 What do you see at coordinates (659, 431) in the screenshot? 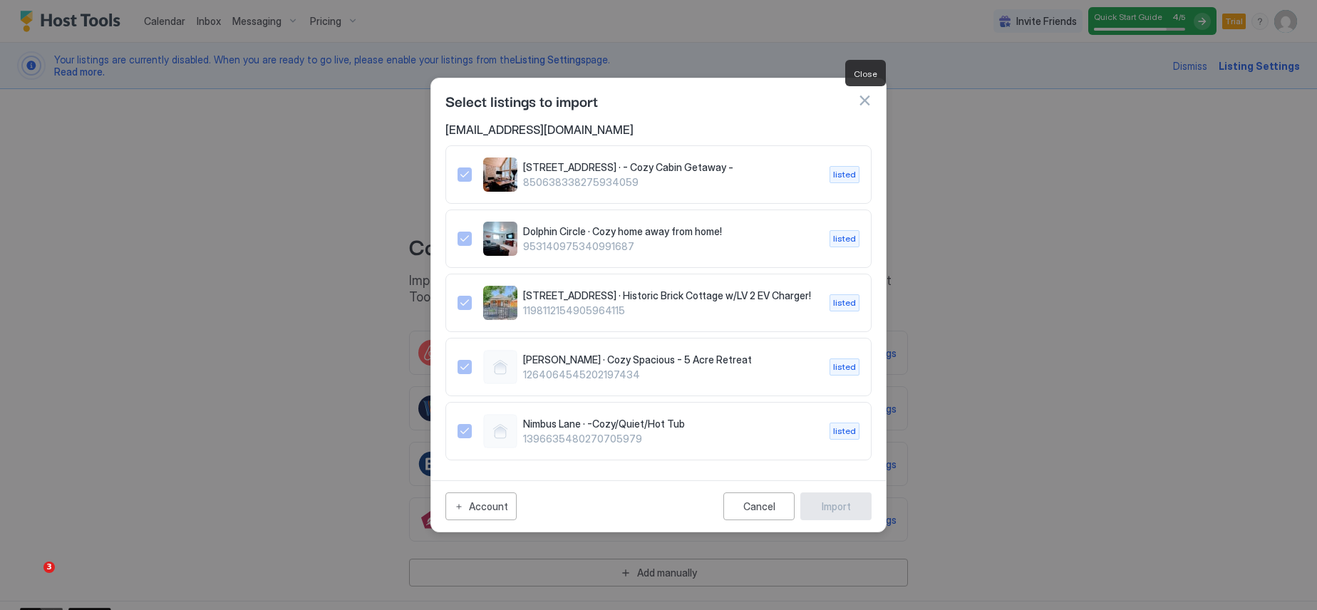
I see `div: 1396635480270705979` at bounding box center [659, 431].